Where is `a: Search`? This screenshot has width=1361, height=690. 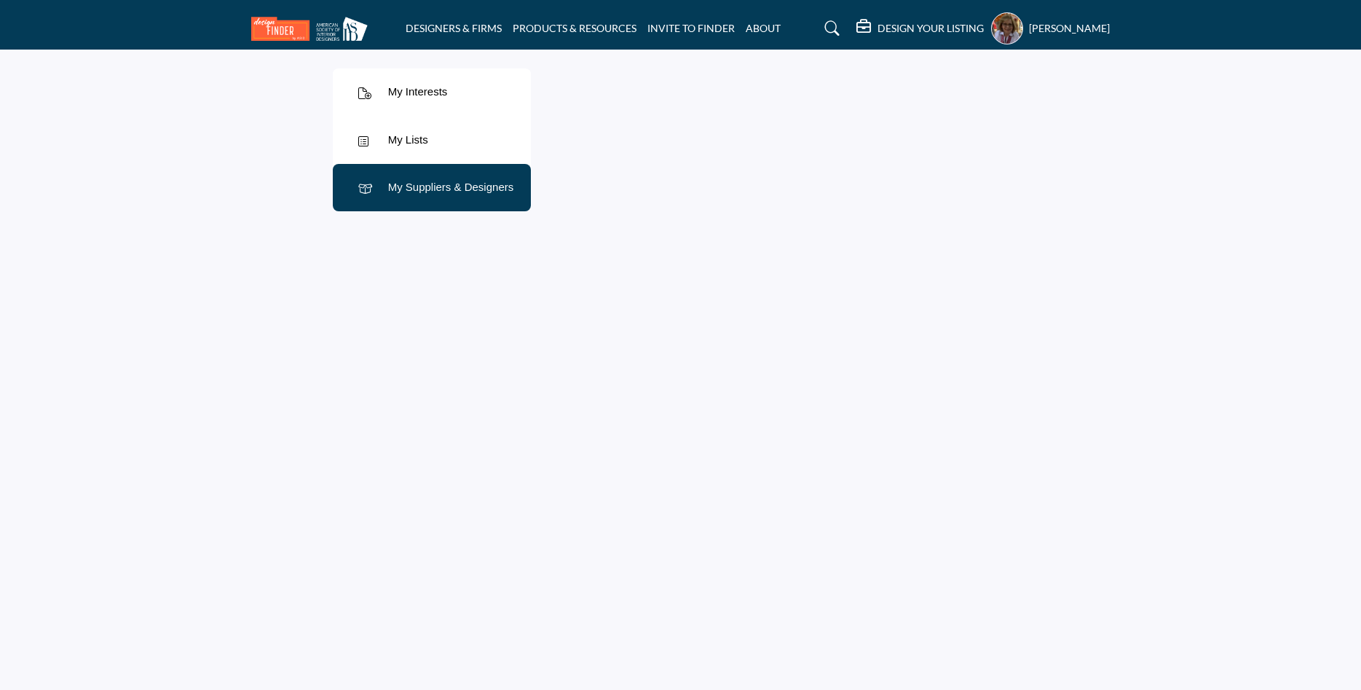
a: Search is located at coordinates (830, 28).